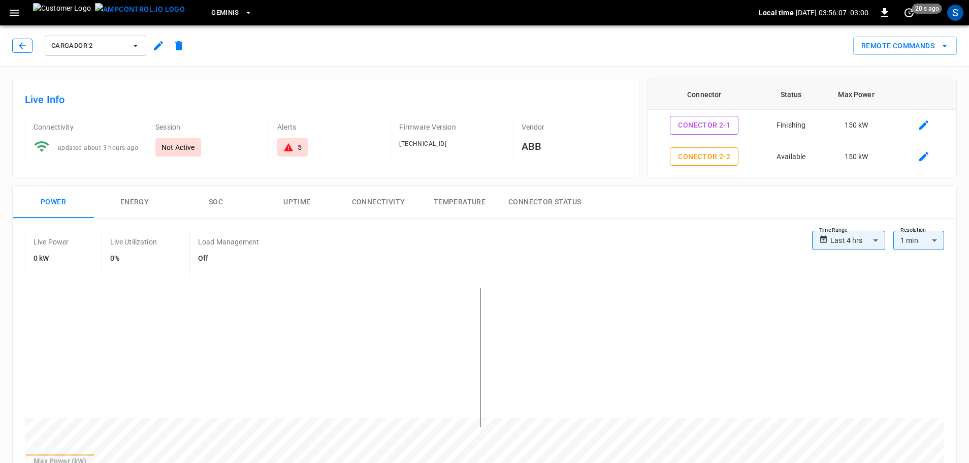  Describe the element at coordinates (460, 202) in the screenshot. I see `button: Temperature` at that location.